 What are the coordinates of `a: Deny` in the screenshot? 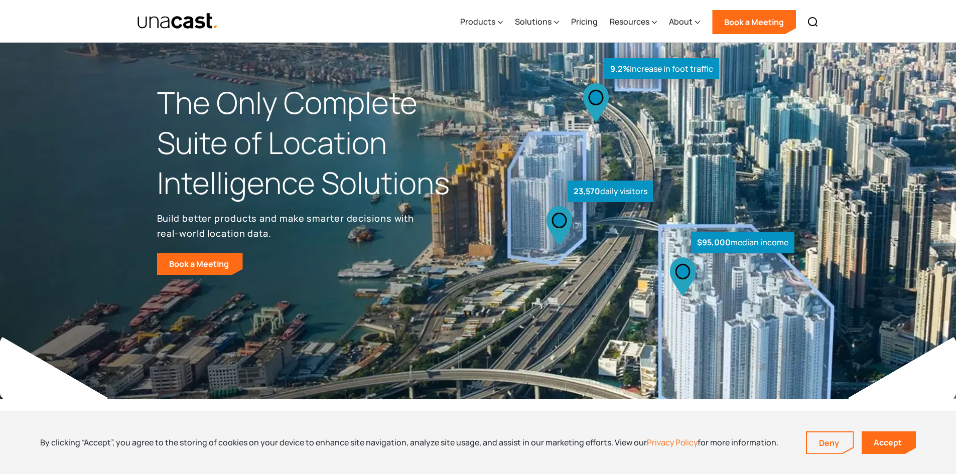 It's located at (830, 443).